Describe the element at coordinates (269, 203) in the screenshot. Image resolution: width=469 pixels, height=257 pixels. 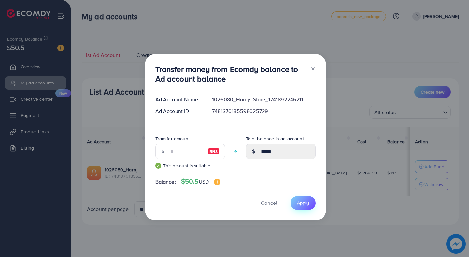
I see `button: Cancel` at that location.